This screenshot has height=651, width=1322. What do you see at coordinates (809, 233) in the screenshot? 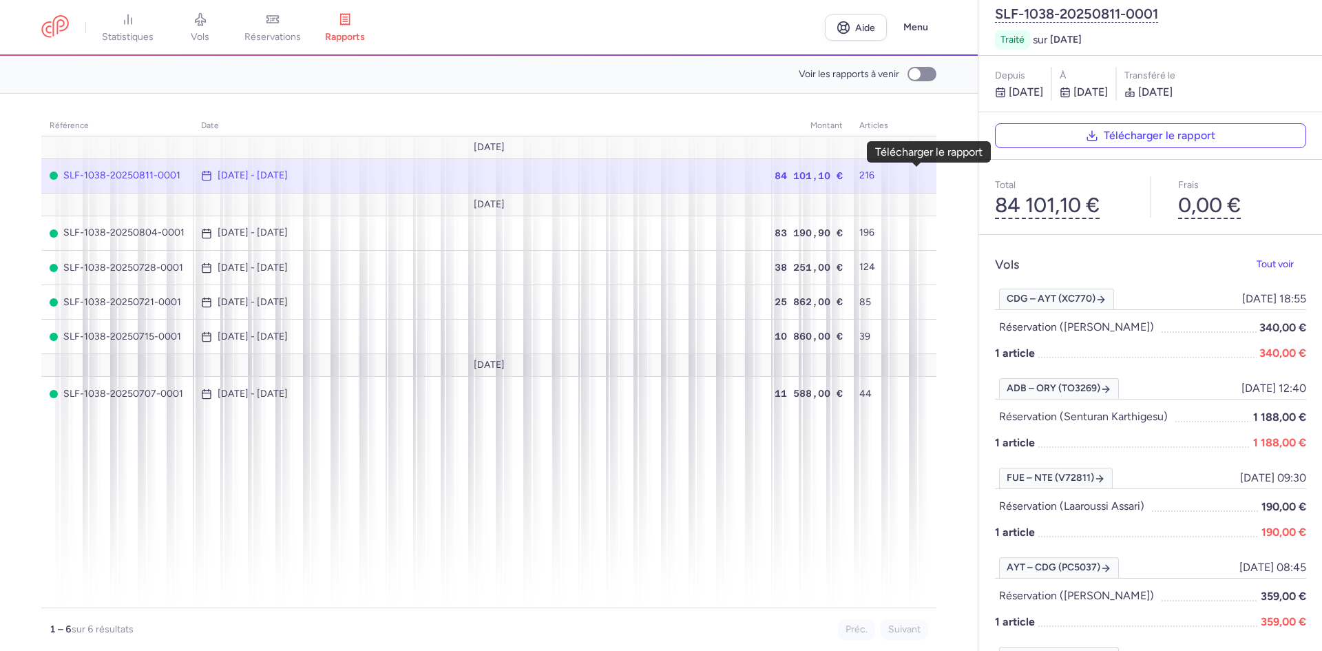
I see `font: 83 190,90 €` at bounding box center [809, 233].